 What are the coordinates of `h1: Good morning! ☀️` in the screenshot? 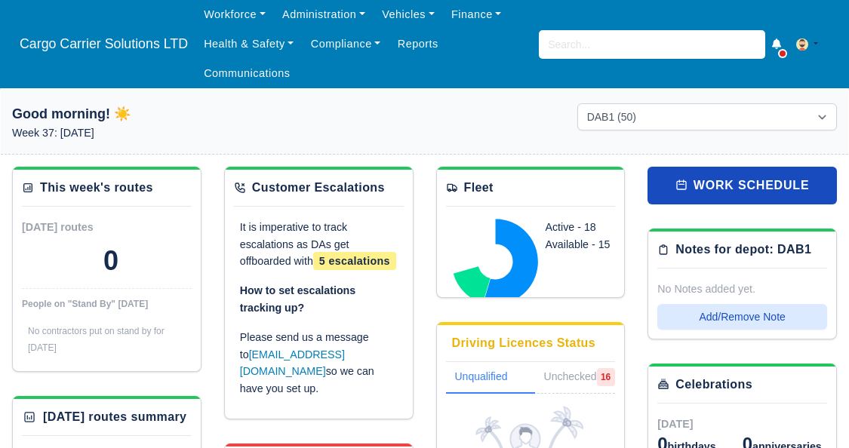 It's located at (142, 114).